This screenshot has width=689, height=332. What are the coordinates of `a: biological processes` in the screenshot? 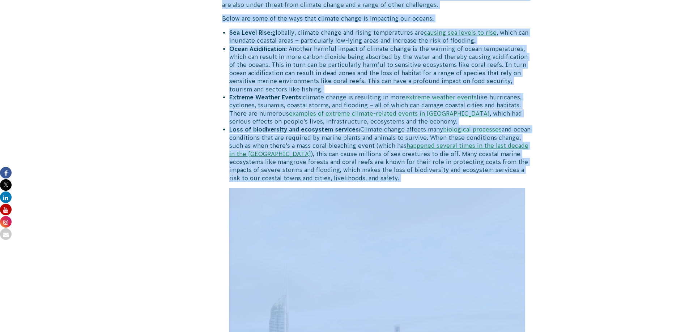 It's located at (472, 129).